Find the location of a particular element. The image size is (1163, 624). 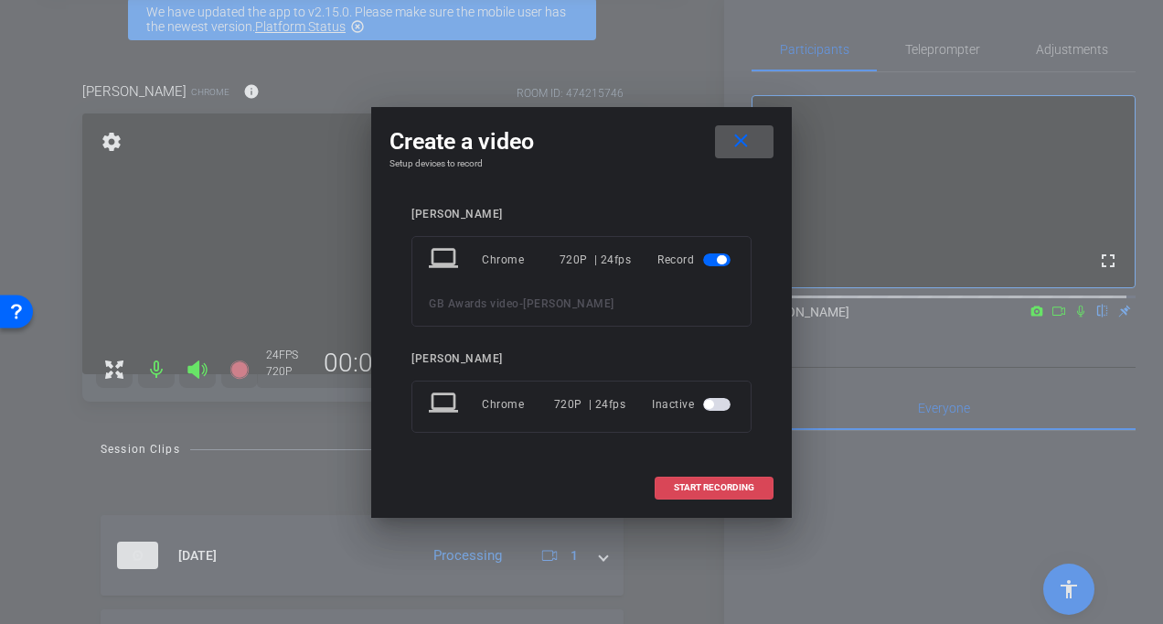

button: START RECORDING is located at coordinates (714, 487).